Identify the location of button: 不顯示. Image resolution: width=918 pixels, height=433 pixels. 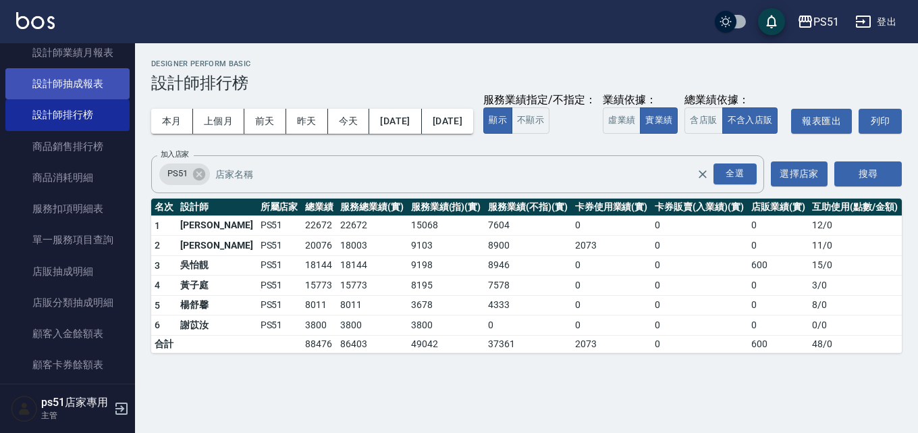
(530, 120).